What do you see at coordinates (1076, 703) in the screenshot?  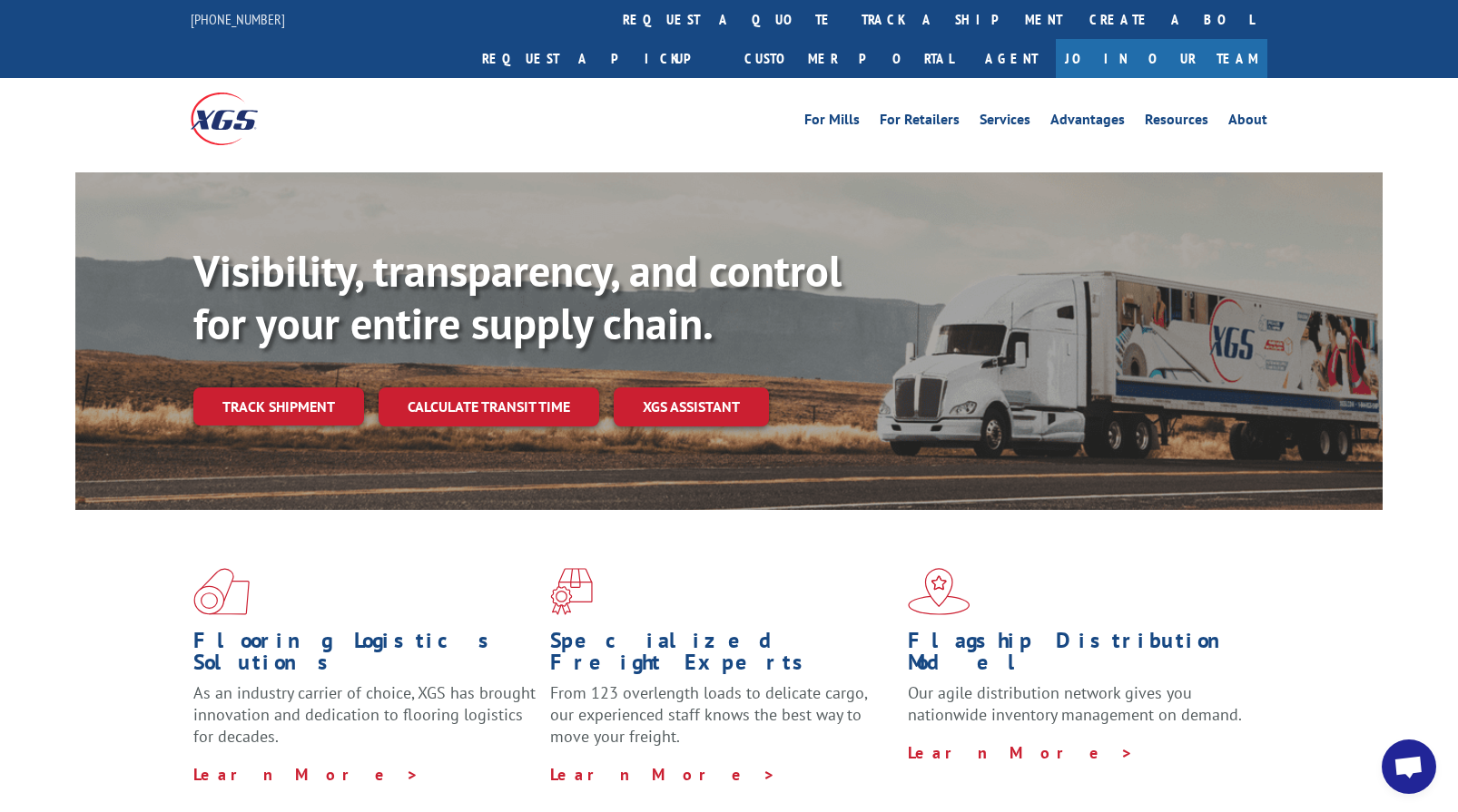 I see `span: Our agile distribution network gives you nationwide inventory management on demand.` at bounding box center [1076, 703].